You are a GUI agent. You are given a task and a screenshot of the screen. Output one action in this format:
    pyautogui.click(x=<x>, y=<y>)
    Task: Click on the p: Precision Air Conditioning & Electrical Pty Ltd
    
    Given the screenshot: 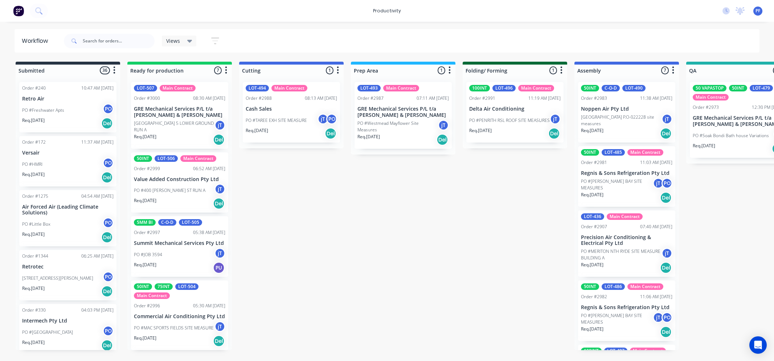 What is the action you would take?
    pyautogui.click(x=627, y=241)
    